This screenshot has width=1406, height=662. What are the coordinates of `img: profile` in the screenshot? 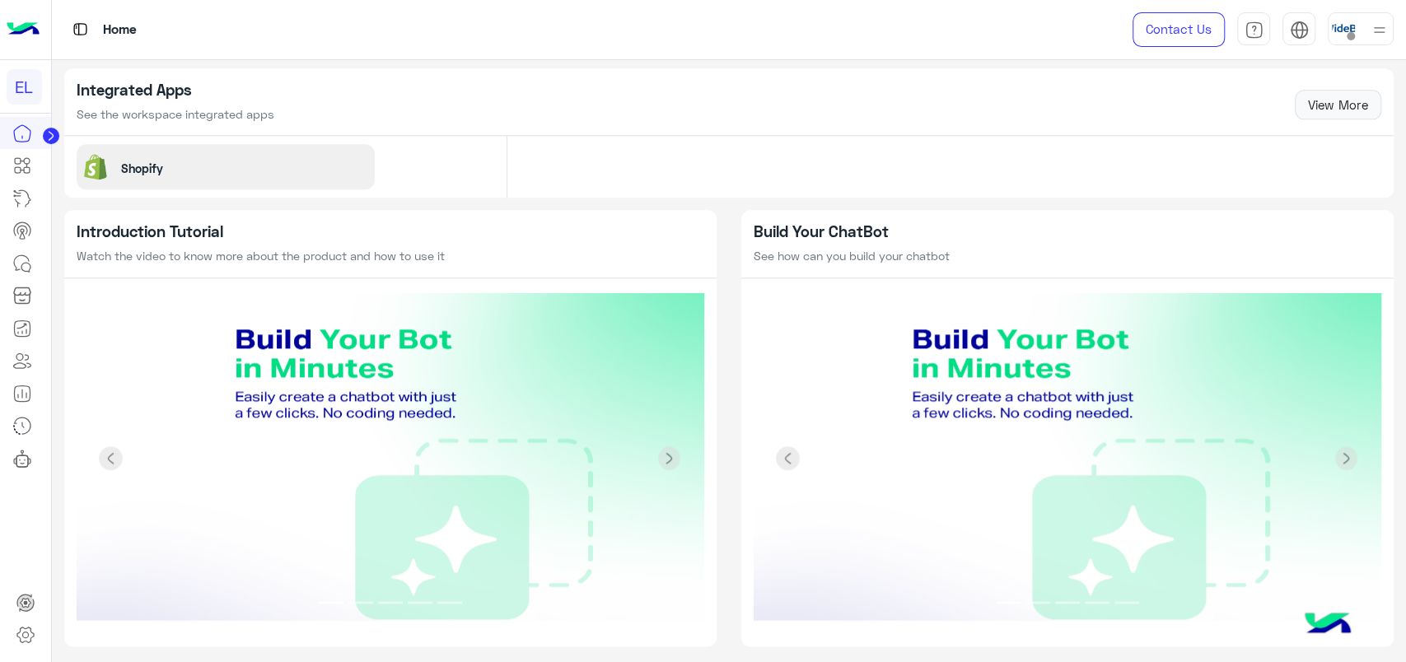 It's located at (1378, 30).